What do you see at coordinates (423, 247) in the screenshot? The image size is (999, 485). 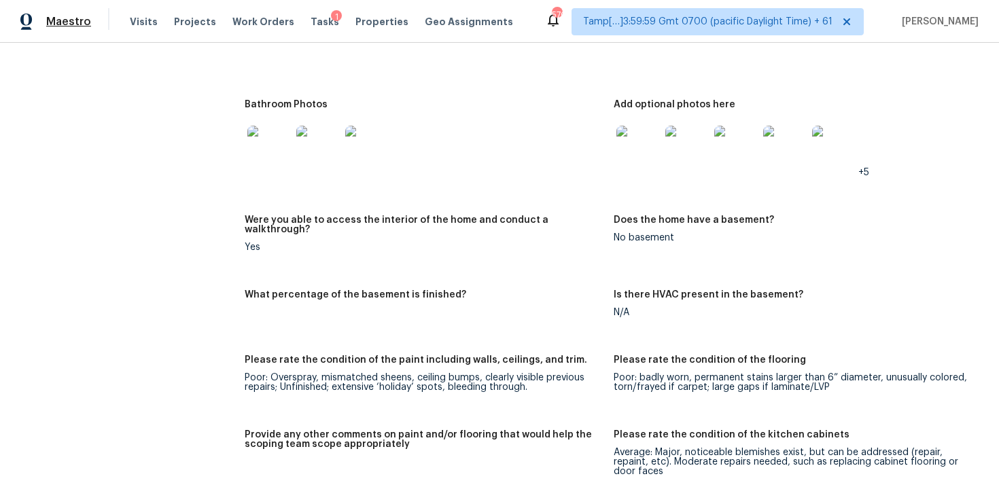 I see `div: Yes` at bounding box center [423, 247].